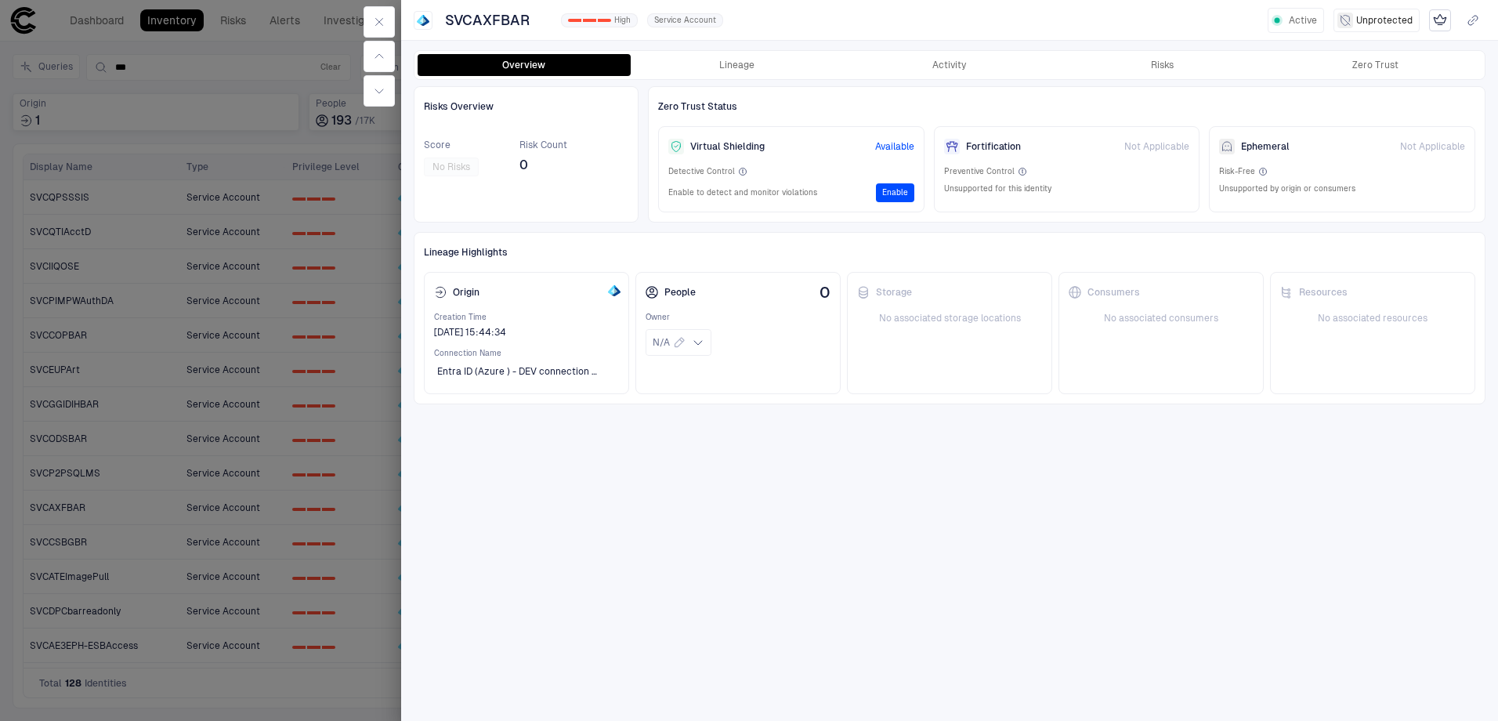  I want to click on div: 1, so click(589, 20).